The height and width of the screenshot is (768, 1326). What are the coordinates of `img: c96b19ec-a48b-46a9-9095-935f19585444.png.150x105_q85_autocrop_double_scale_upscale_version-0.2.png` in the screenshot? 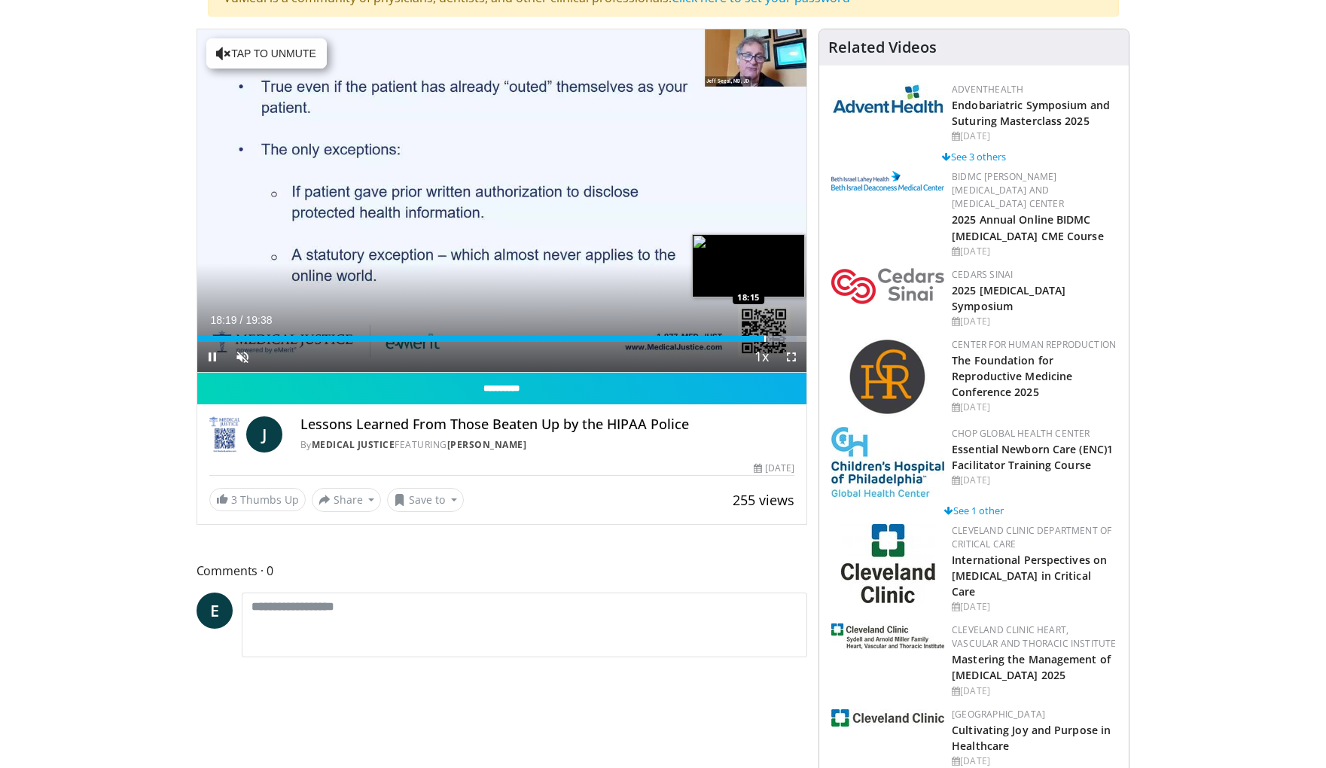 It's located at (888, 181).